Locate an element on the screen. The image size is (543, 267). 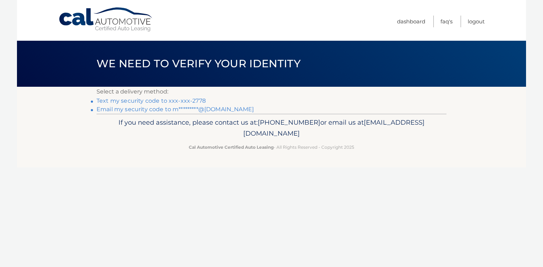
a: Cal Automotive is located at coordinates (106, 19).